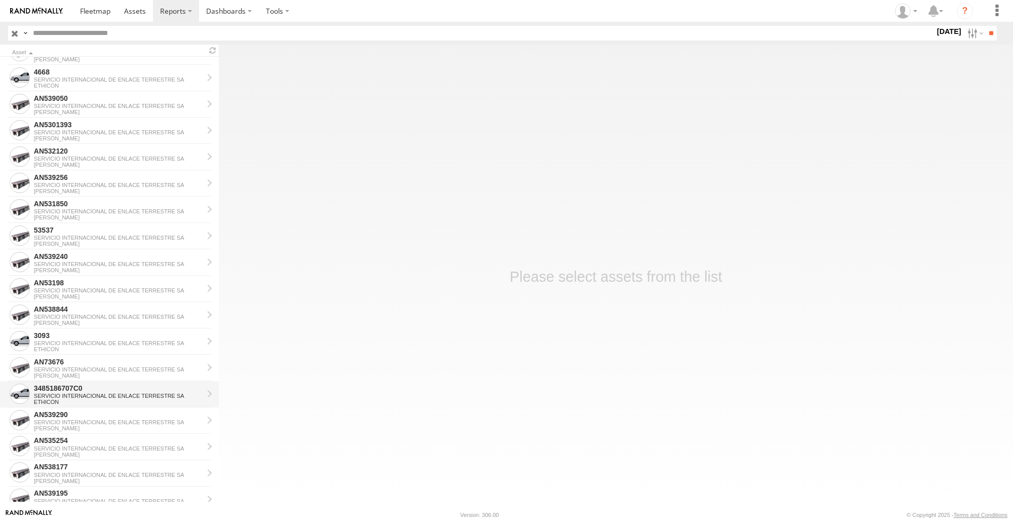 The height and width of the screenshot is (520, 1013). Describe the element at coordinates (119, 256) in the screenshot. I see `div: AN539240 - View Asset History` at that location.